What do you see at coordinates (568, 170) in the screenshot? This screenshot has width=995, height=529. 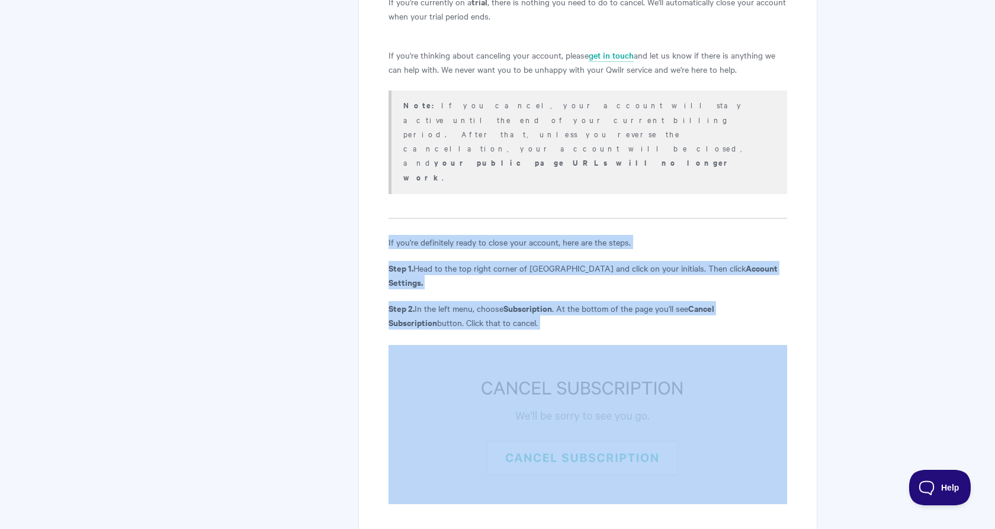 I see `strong: your public page URLs will no longer work` at bounding box center [568, 170].